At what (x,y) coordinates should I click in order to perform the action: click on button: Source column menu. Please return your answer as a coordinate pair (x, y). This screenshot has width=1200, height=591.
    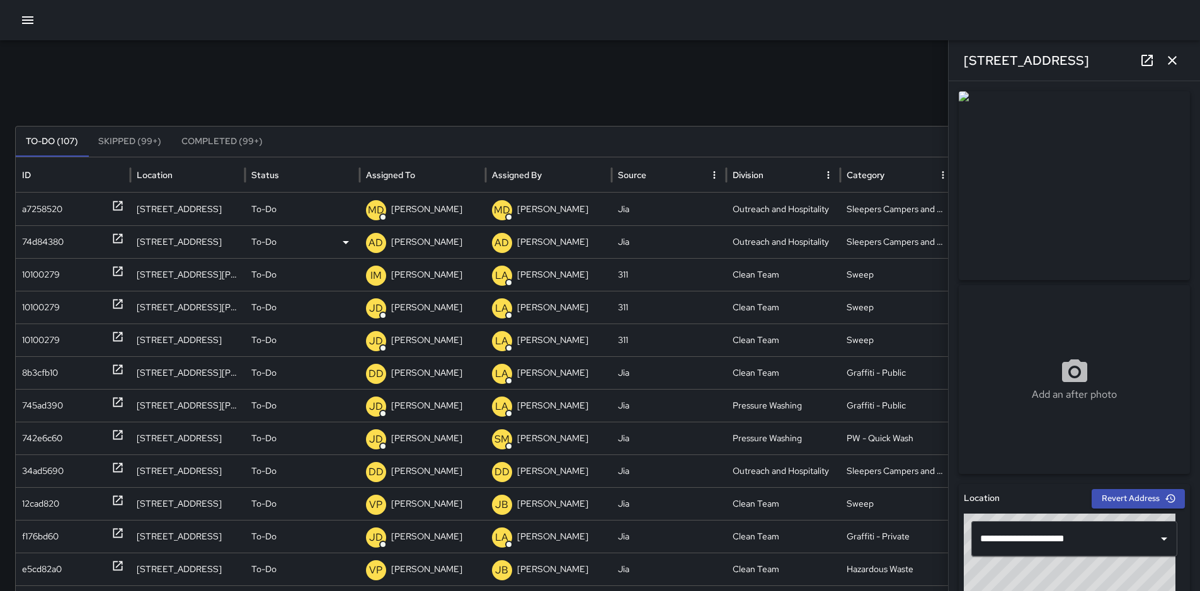
    Looking at the image, I should click on (714, 175).